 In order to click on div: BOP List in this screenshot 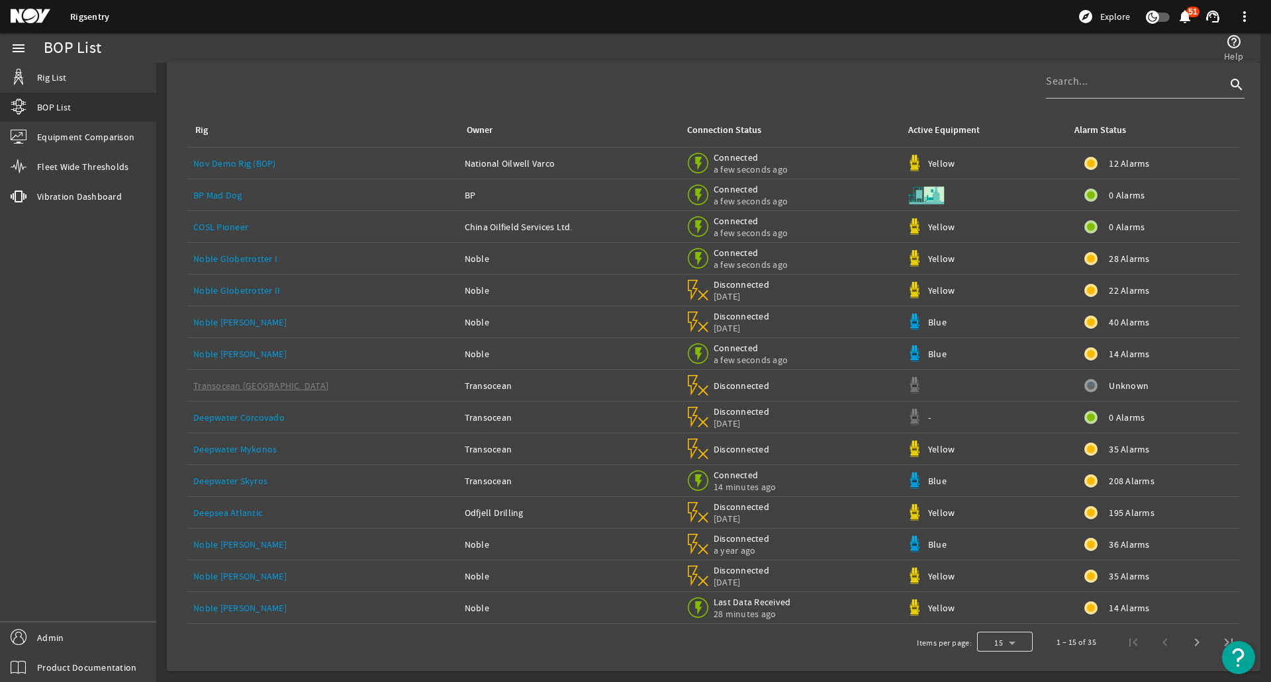, I will do `click(72, 48)`.